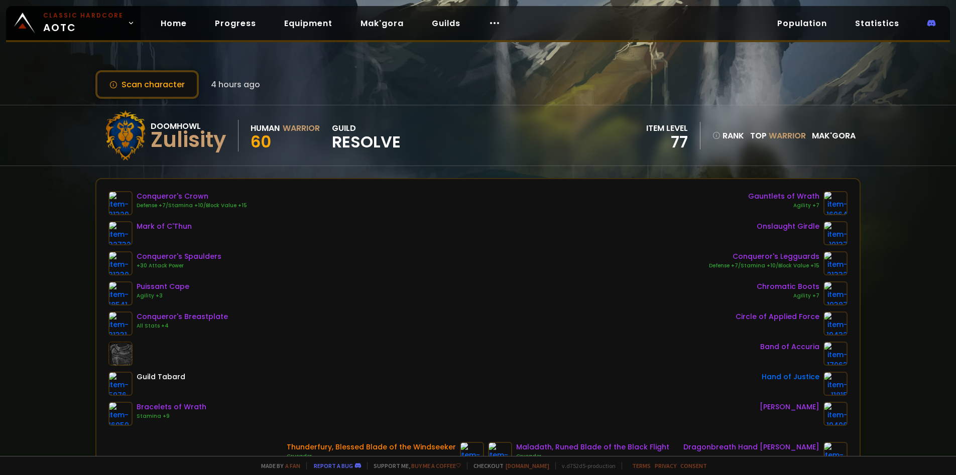 The height and width of the screenshot is (475, 956). What do you see at coordinates (83, 16) in the screenshot?
I see `small: Classic Hardcore` at bounding box center [83, 16].